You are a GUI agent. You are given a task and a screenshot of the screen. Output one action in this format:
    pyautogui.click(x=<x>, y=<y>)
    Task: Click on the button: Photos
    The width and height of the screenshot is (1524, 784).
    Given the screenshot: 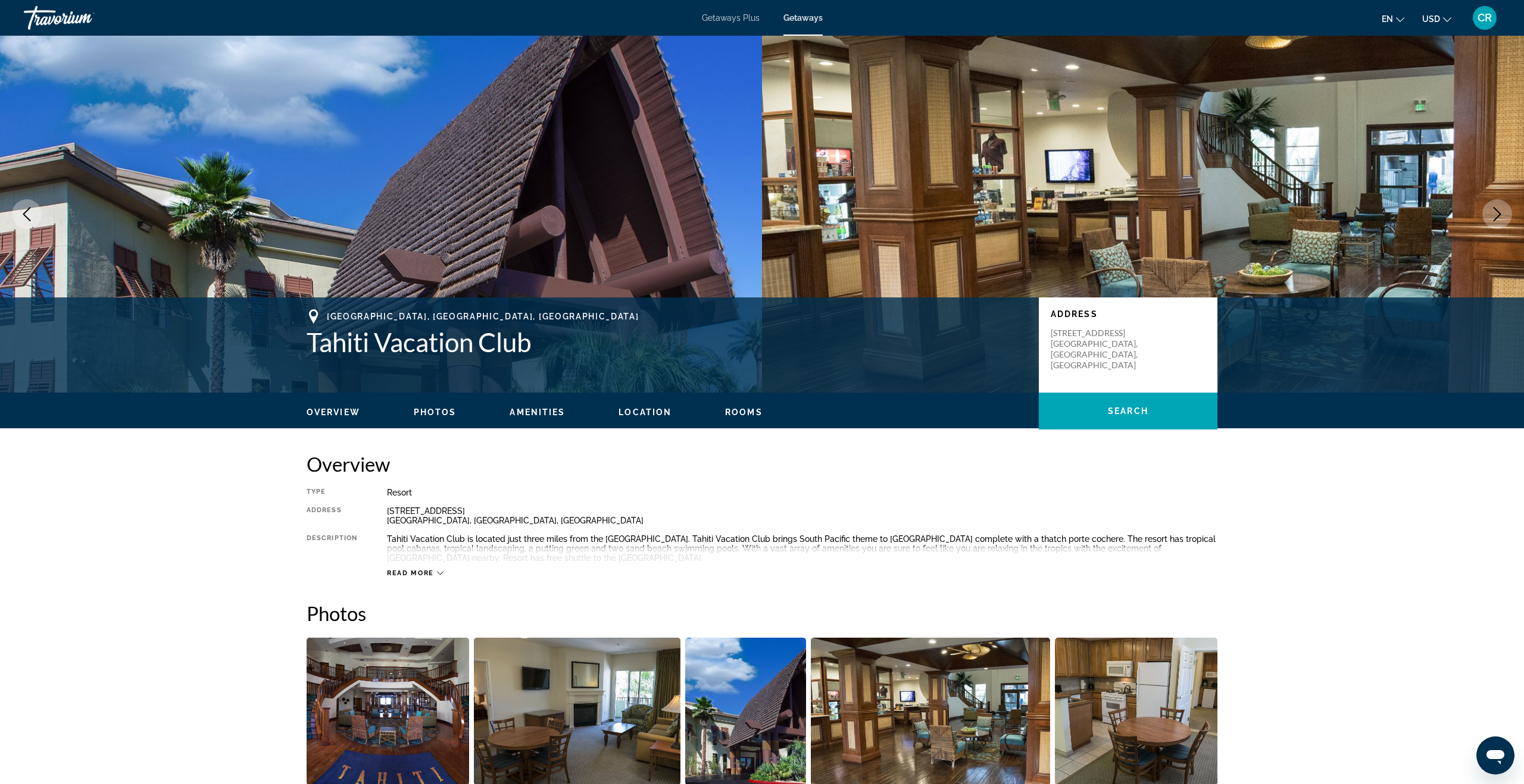 What is the action you would take?
    pyautogui.click(x=436, y=412)
    